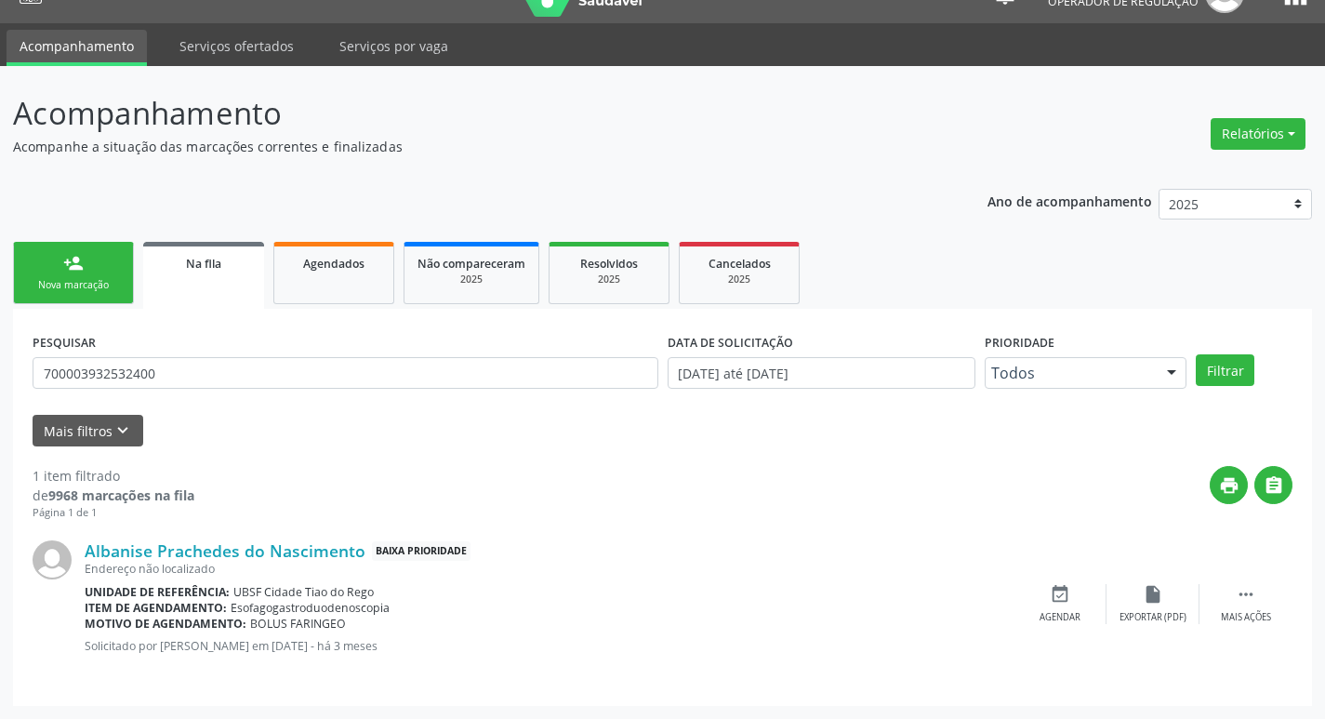 This screenshot has height=719, width=1325. What do you see at coordinates (472, 263) in the screenshot?
I see `span: Não compareceram` at bounding box center [472, 263].